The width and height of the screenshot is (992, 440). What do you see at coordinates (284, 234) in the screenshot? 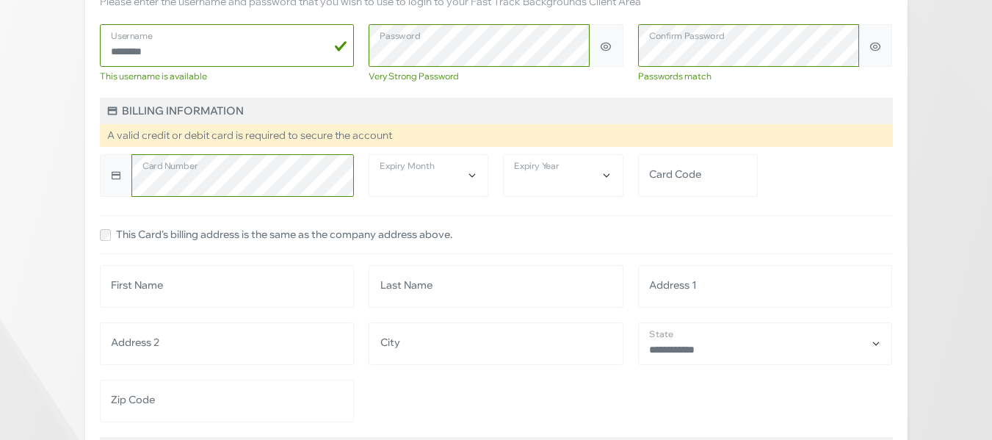
I see `label: This Card's billing address is the same as the company address above.` at bounding box center [284, 234].